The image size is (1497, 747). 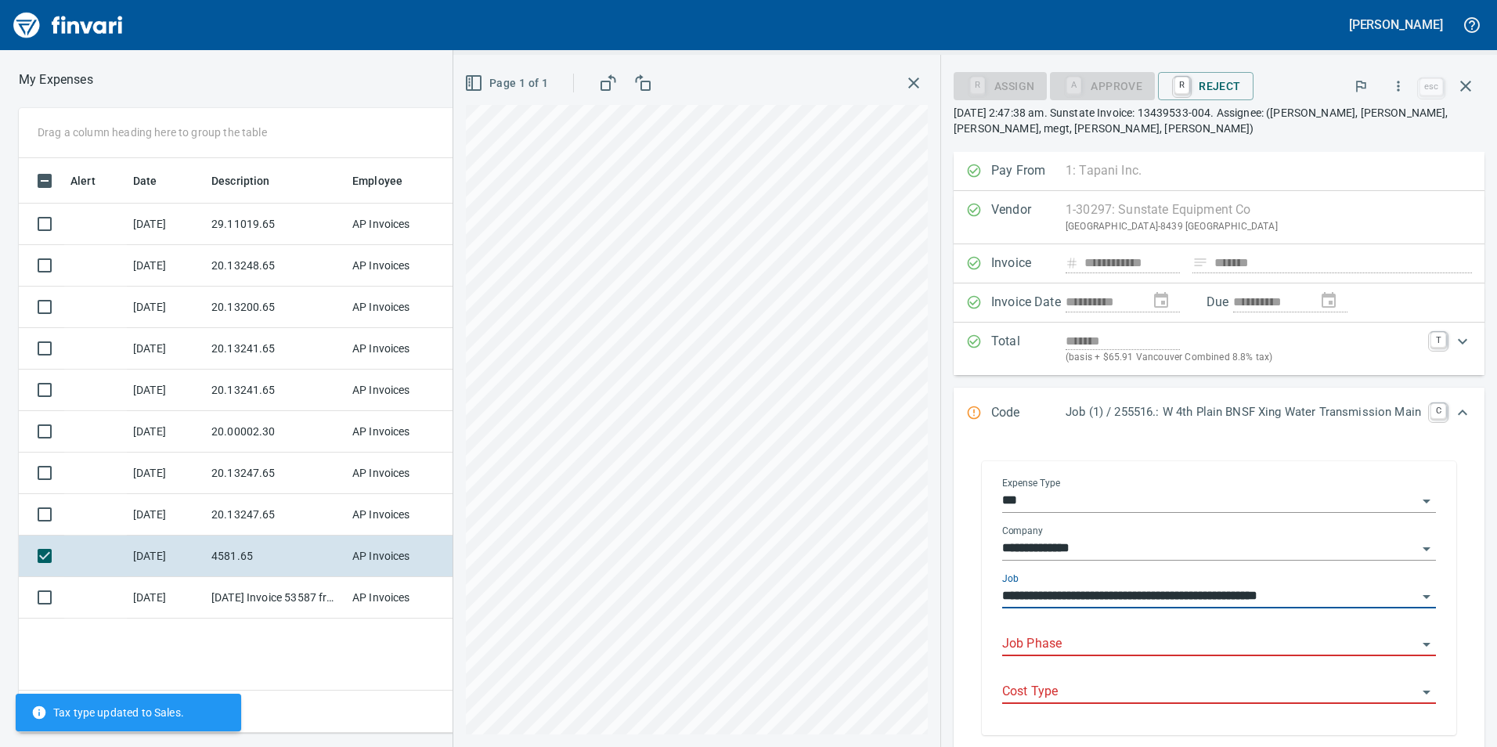 I want to click on a: Finvari, so click(x=68, y=25).